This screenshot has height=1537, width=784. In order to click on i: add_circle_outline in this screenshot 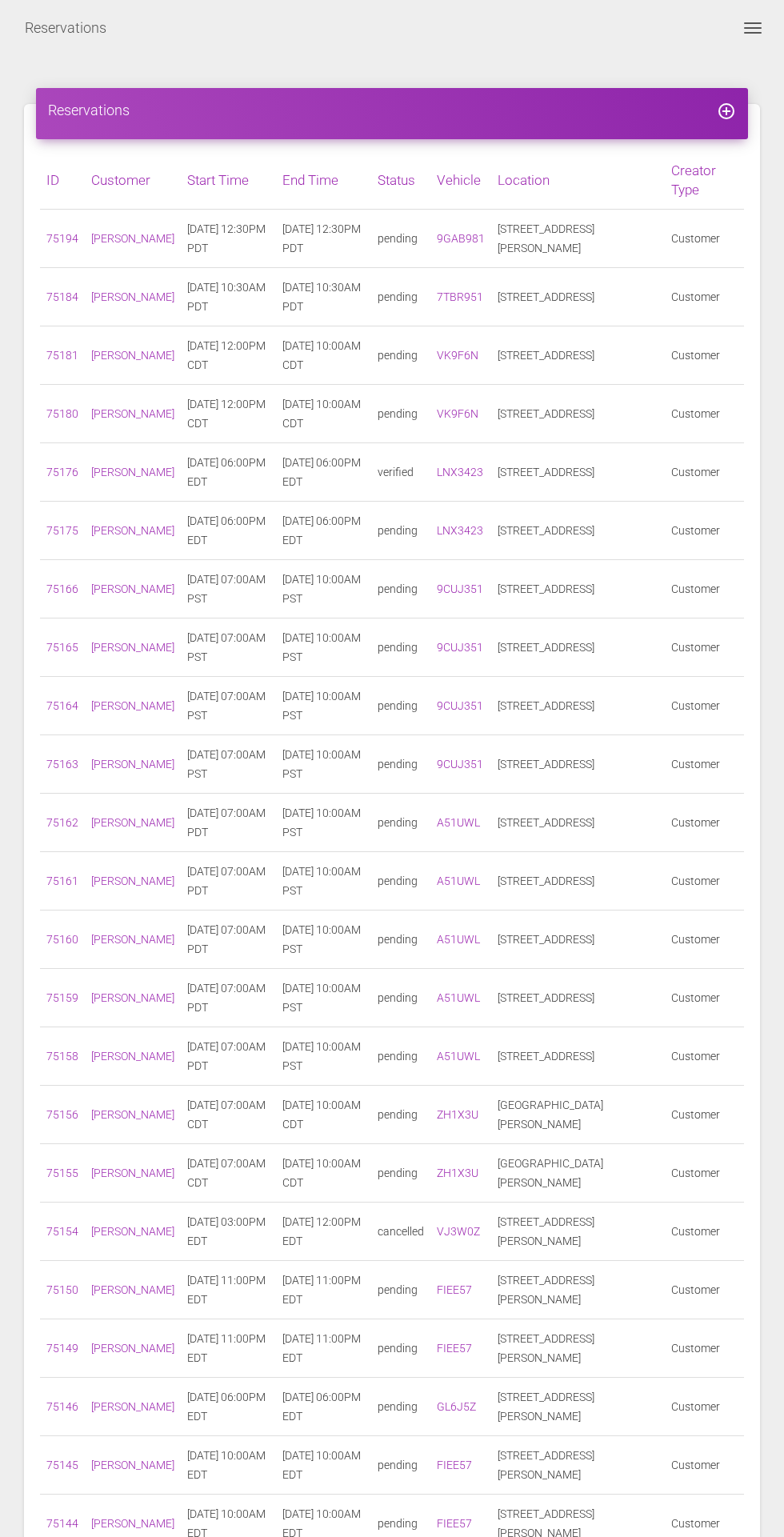, I will do `click(726, 112)`.